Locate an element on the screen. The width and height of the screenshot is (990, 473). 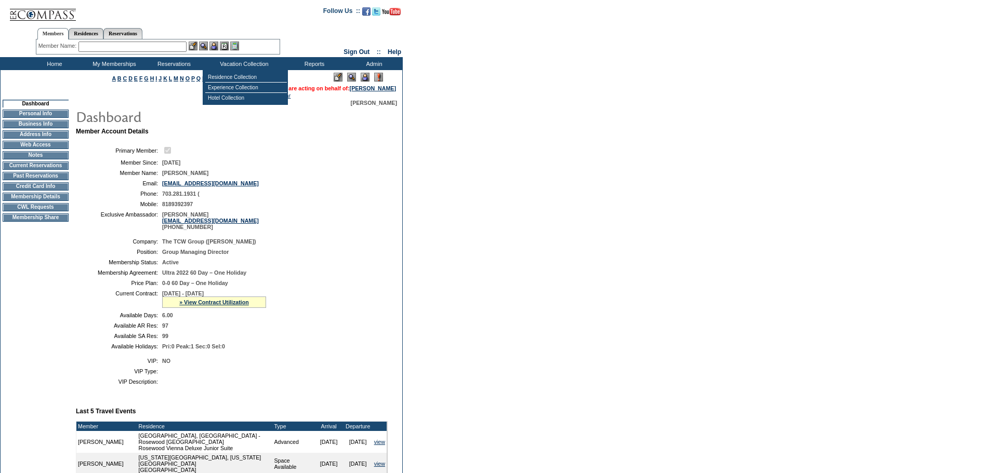
td: Business Info is located at coordinates (35, 124).